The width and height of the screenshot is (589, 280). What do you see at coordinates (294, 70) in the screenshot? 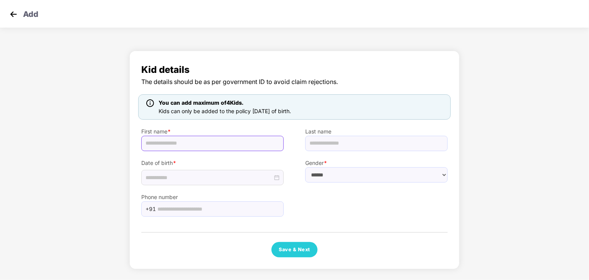
I see `span: Kid details` at bounding box center [294, 70].